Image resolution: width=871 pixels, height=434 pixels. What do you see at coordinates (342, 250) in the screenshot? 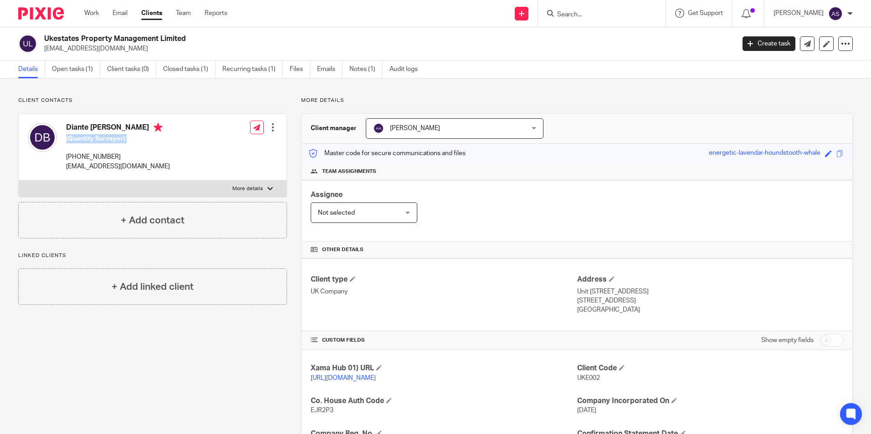
I see `span: Other details` at bounding box center [342, 250].